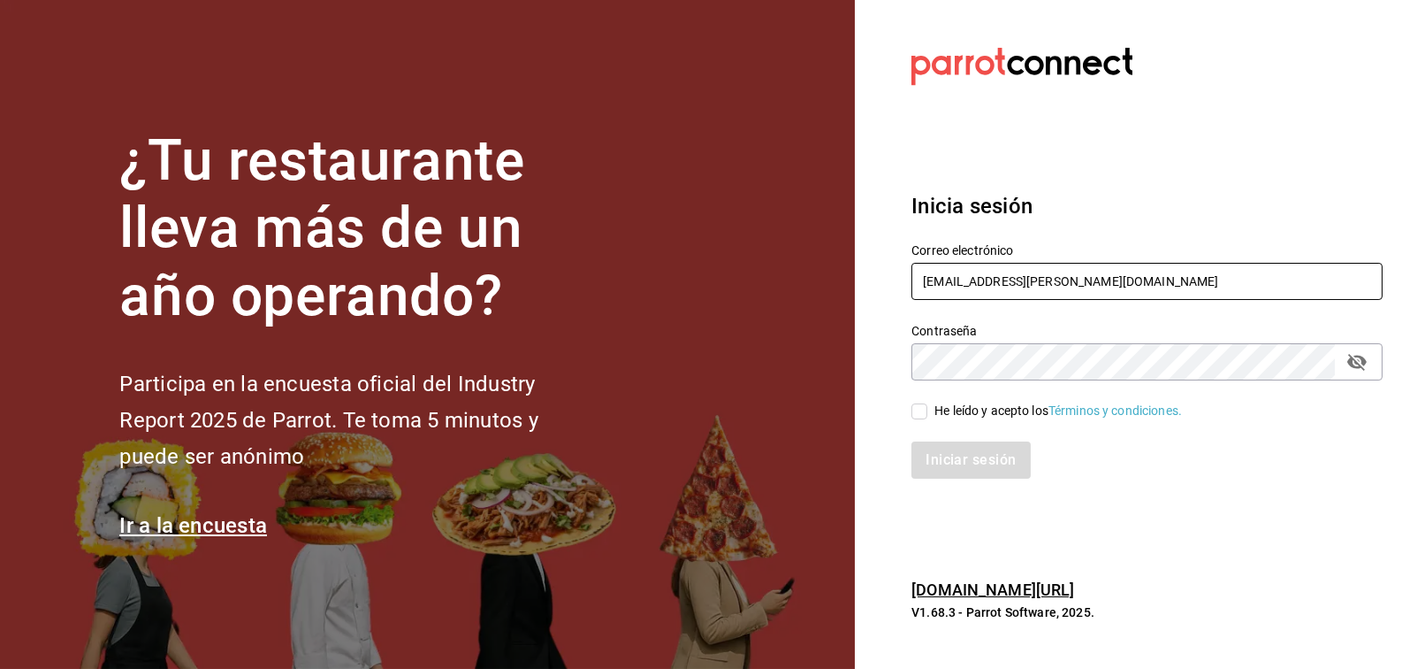 The image size is (1425, 669). I want to click on button: passwordField, so click(1357, 362).